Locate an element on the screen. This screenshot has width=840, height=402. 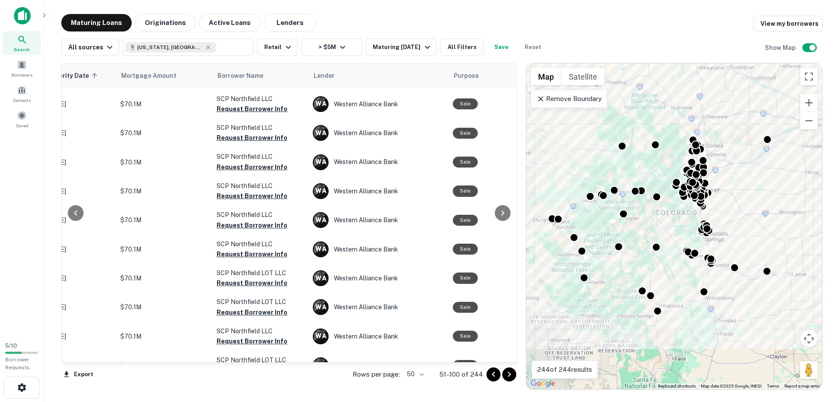
span: Borrowers is located at coordinates (22, 75).